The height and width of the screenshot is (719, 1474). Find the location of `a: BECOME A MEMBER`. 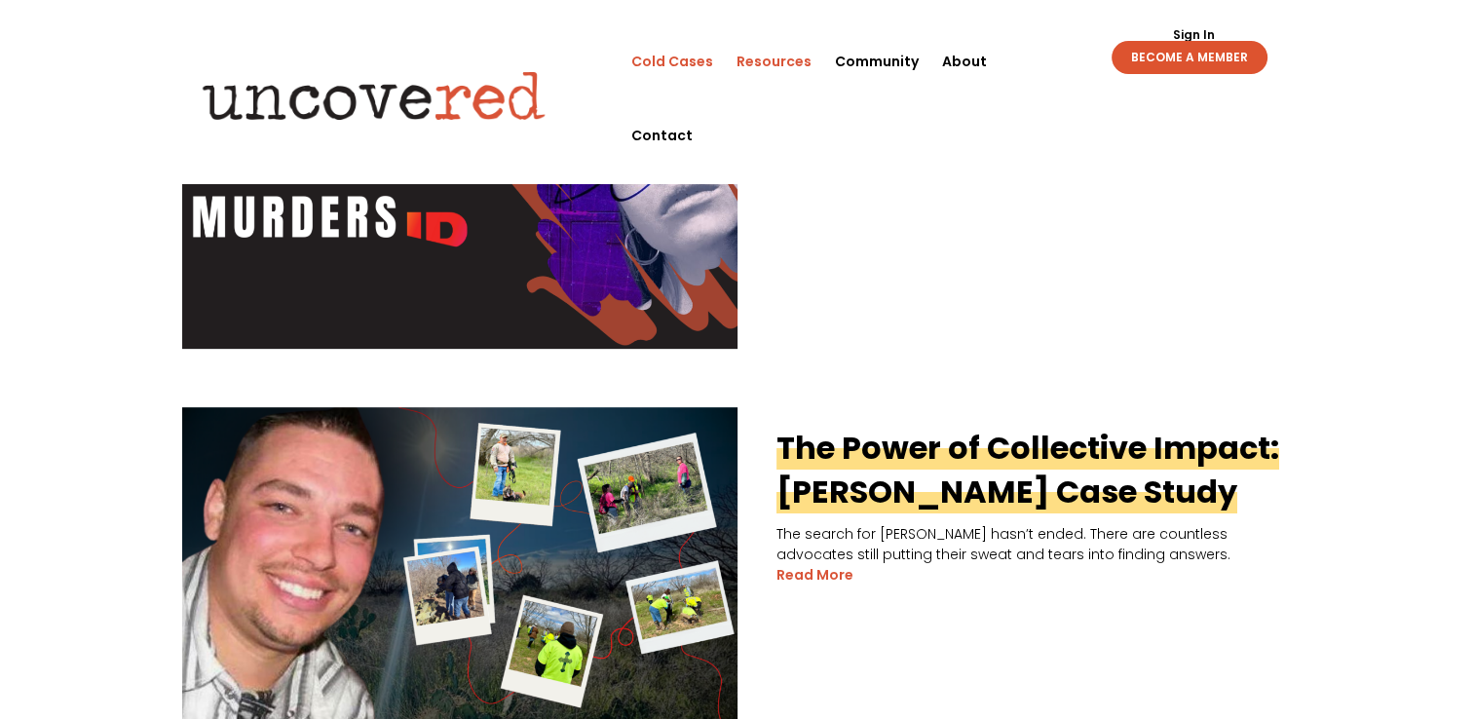

a: BECOME A MEMBER is located at coordinates (1189, 57).